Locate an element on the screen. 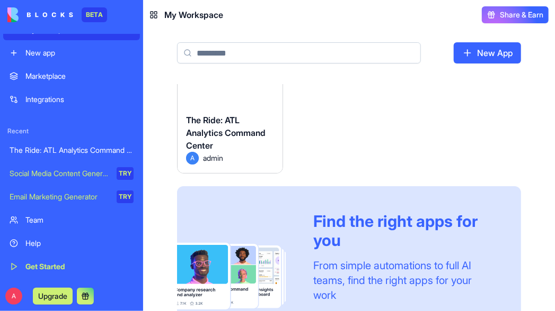 The image size is (555, 311). span: Share & Earn is located at coordinates (521, 15).